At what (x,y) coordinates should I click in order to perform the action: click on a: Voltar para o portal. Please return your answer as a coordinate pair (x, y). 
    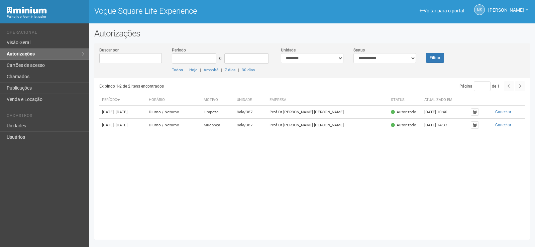
    Looking at the image, I should click on (442, 11).